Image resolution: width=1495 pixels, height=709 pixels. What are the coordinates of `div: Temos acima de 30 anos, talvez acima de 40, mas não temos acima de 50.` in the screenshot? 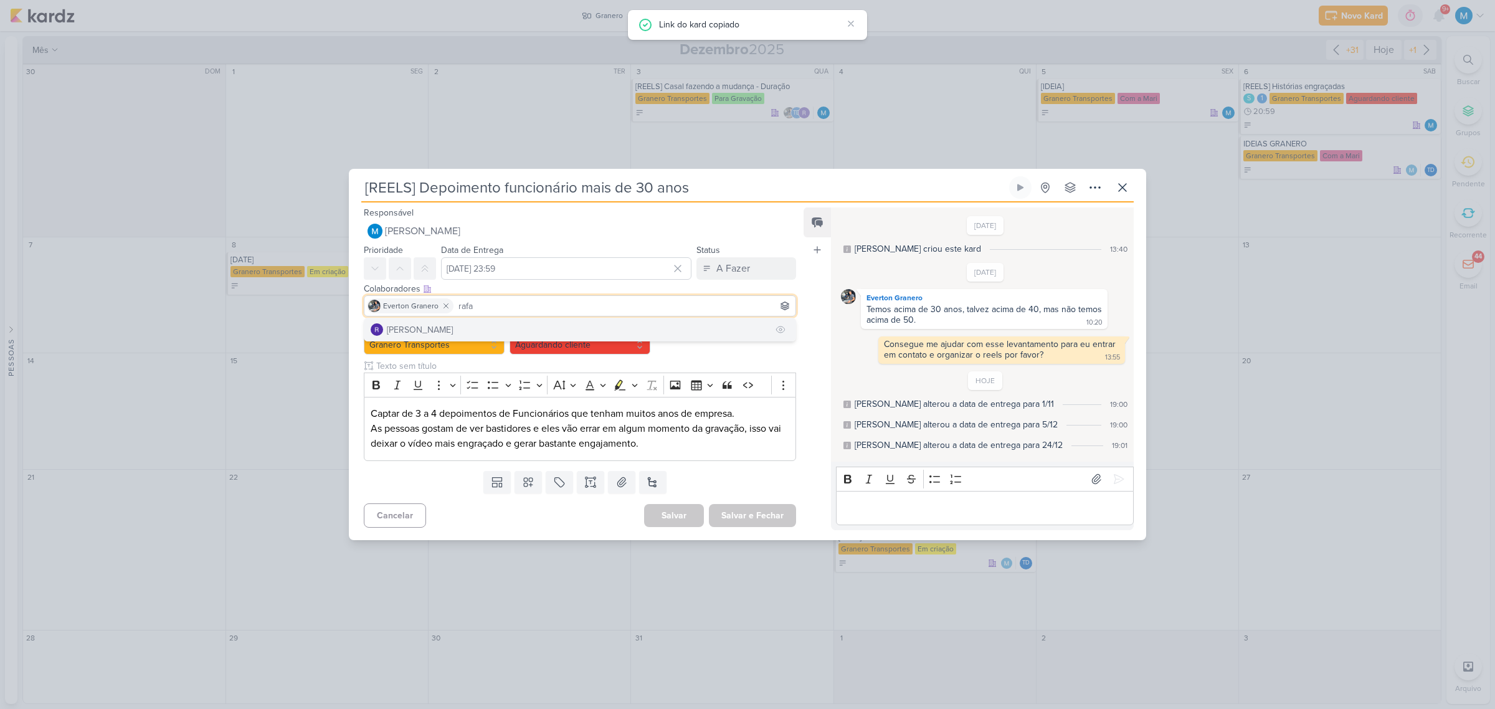 It's located at (985, 315).